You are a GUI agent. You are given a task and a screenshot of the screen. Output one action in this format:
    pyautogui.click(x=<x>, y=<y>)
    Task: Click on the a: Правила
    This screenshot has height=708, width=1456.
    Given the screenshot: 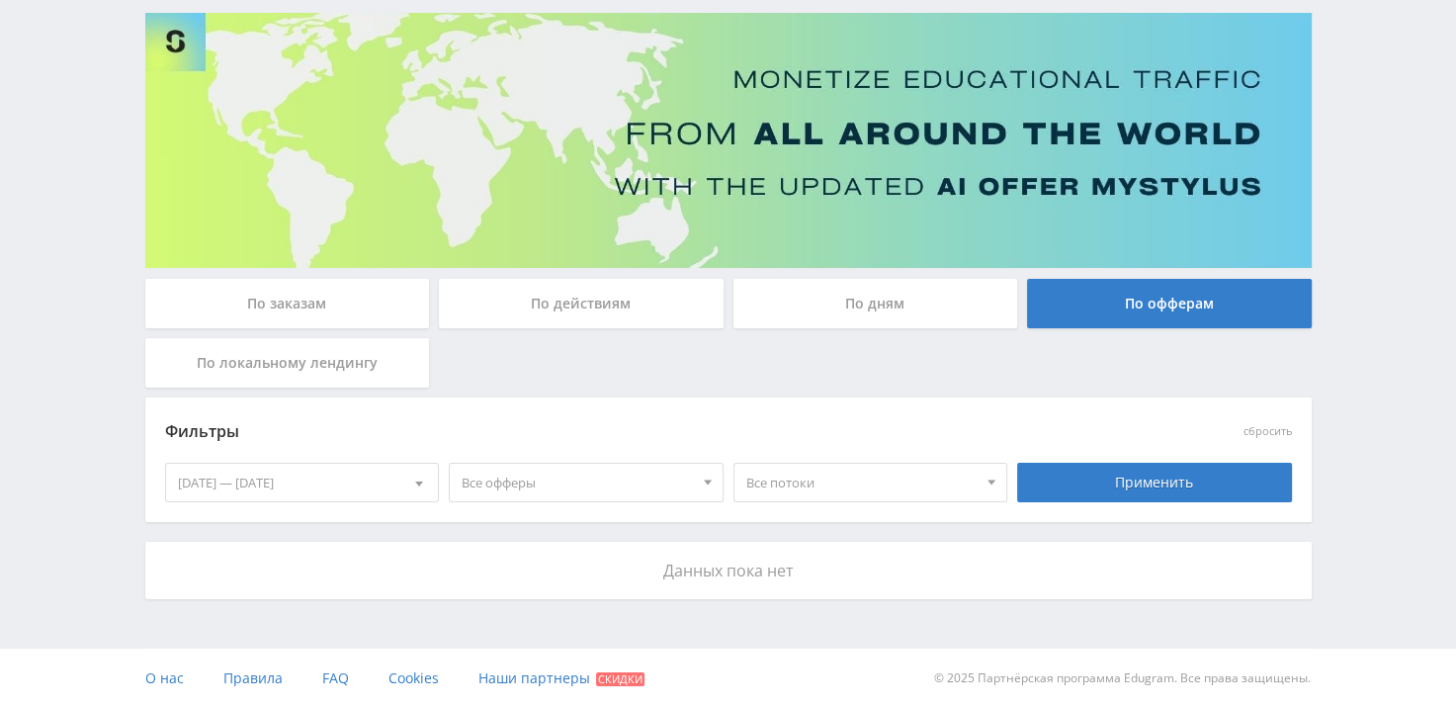 What is the action you would take?
    pyautogui.click(x=253, y=678)
    